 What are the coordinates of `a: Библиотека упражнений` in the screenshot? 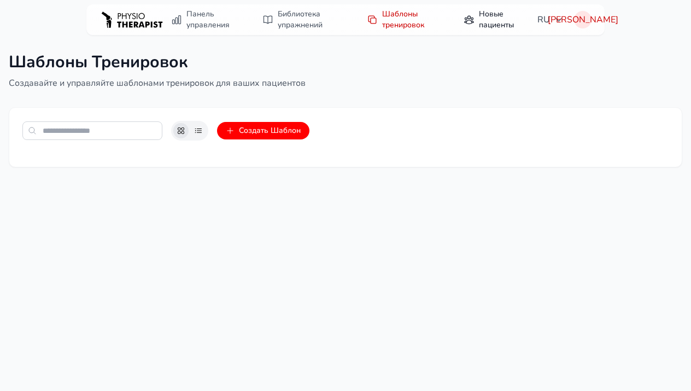 It's located at (304, 20).